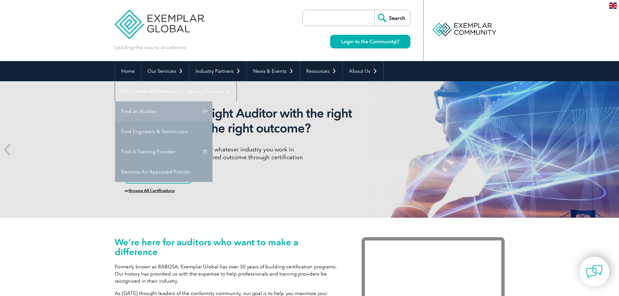  Describe the element at coordinates (397, 41) in the screenshot. I see `img: open_square.png` at that location.